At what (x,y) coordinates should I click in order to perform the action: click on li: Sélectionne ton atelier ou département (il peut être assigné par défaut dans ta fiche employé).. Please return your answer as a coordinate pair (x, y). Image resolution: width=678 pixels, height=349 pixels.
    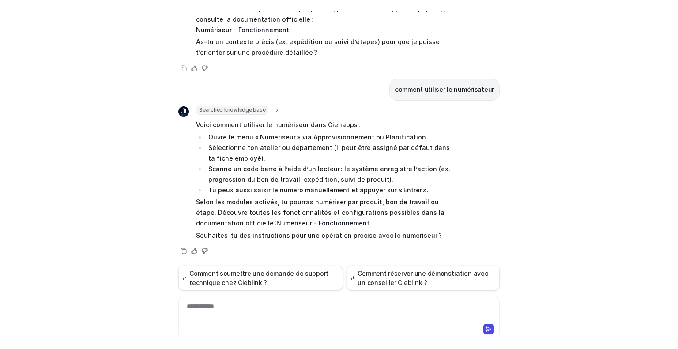
    Looking at the image, I should click on (330, 153).